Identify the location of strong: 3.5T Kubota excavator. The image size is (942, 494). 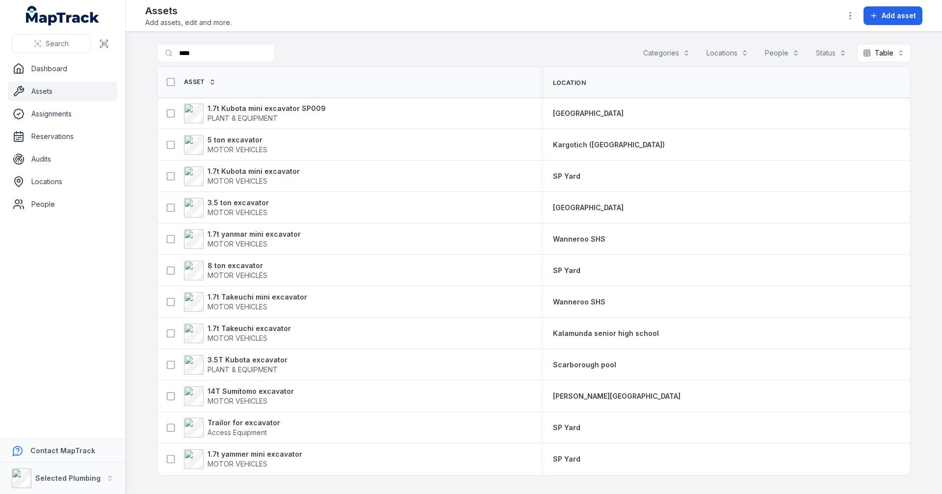
(247, 360).